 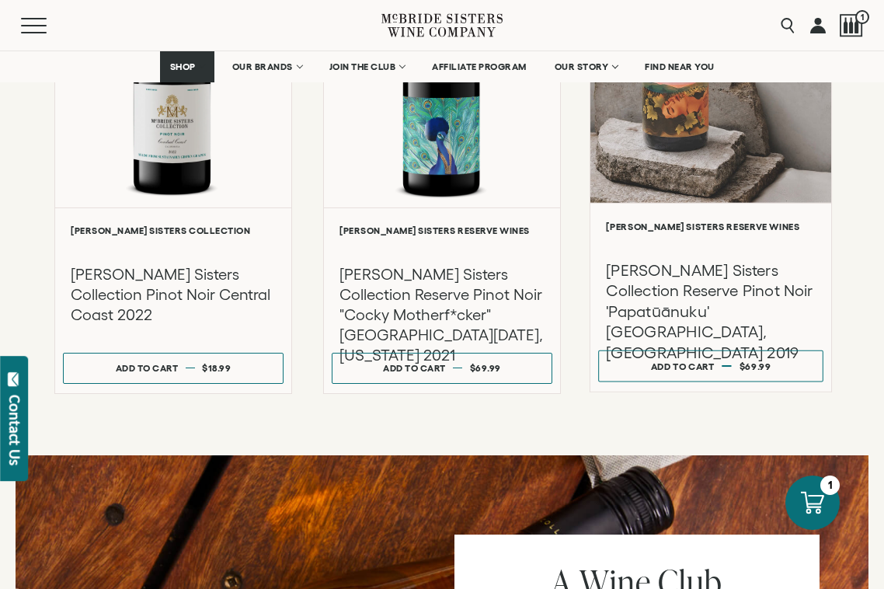 What do you see at coordinates (187, 67) in the screenshot?
I see `a: SHOP` at bounding box center [187, 67].